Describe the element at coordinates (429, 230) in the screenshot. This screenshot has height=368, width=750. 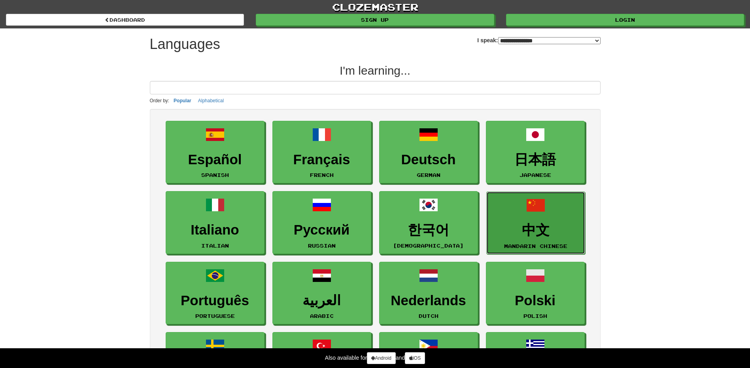
I see `h3: 한국어` at that location.